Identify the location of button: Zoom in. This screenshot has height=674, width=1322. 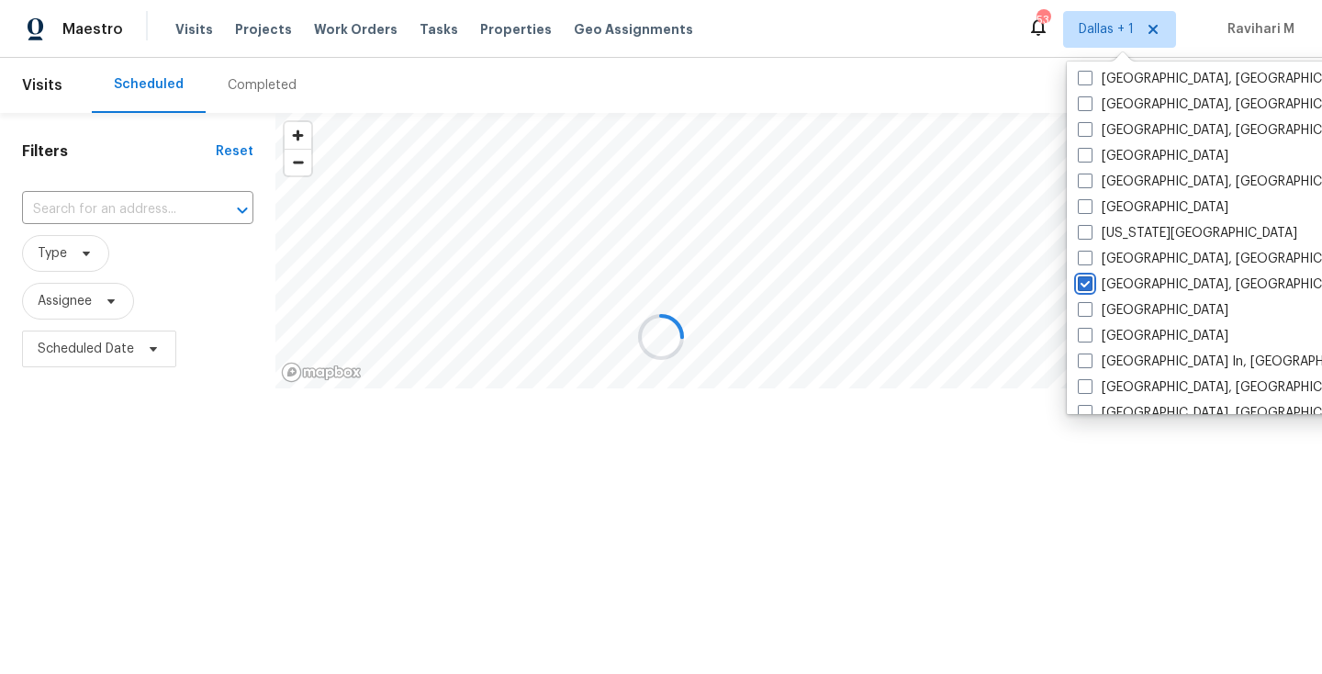
(297, 135).